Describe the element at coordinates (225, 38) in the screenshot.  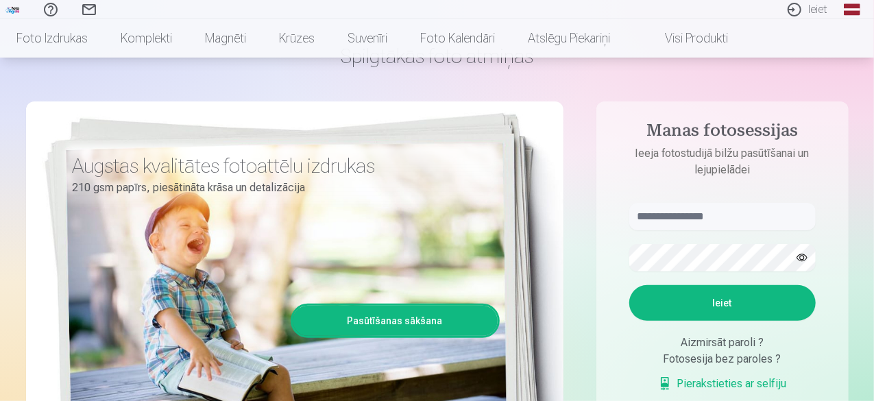
I see `a: Magnēti` at that location.